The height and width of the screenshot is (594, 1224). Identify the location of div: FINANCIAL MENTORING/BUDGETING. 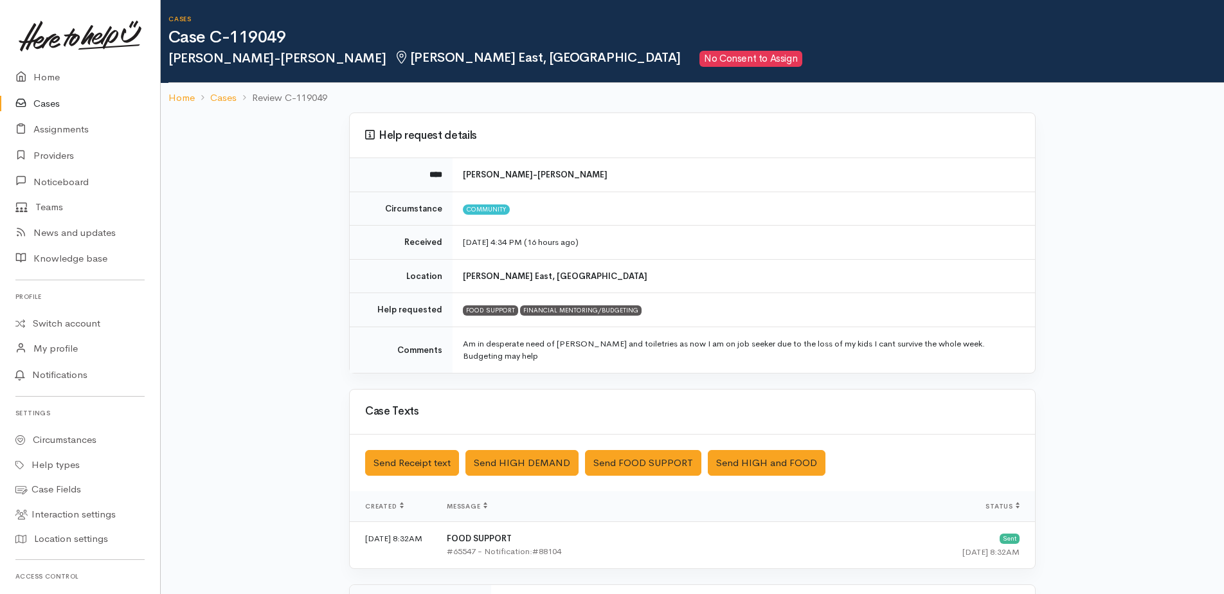
(580, 310).